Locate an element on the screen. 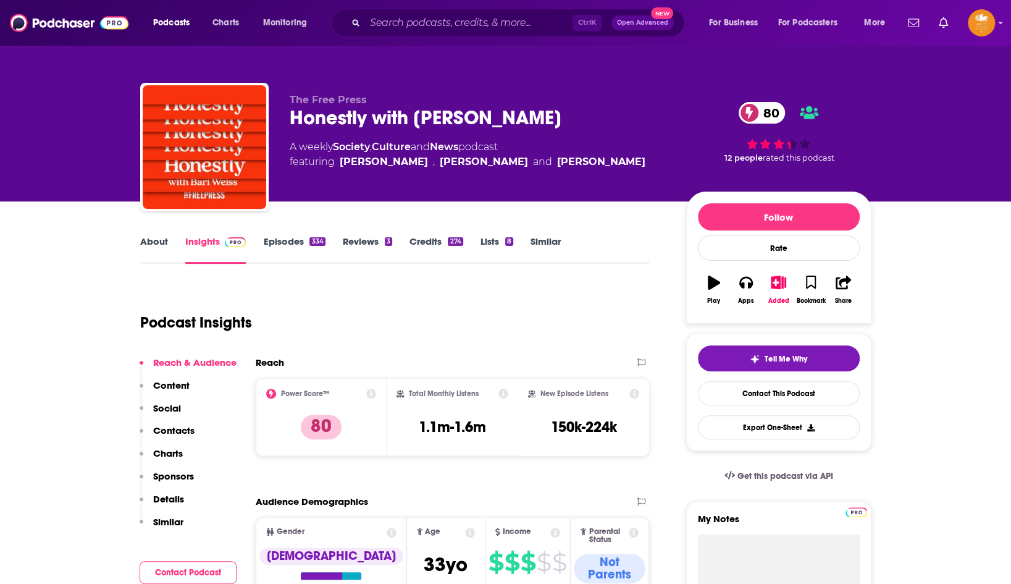 Image resolution: width=1011 pixels, height=584 pixels. button: Social is located at coordinates (160, 413).